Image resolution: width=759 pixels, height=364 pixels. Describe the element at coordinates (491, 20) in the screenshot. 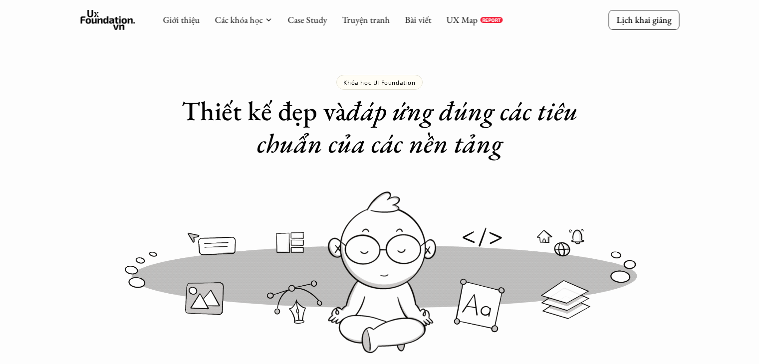

I see `p: REPORT` at that location.